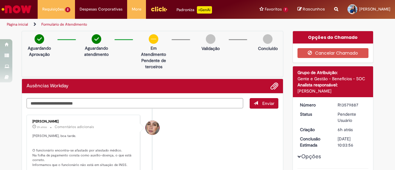 The image size is (395, 170). I want to click on div: Padroniza, so click(194, 10).